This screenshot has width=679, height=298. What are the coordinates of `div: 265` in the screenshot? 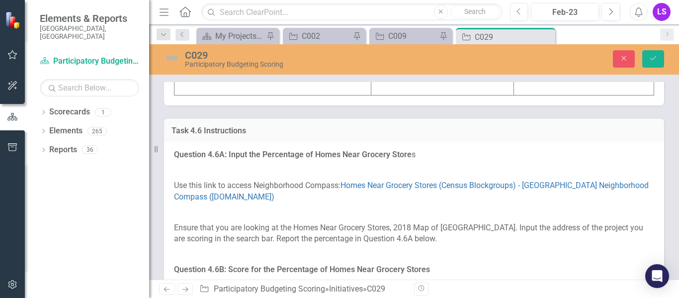 It's located at (97, 131).